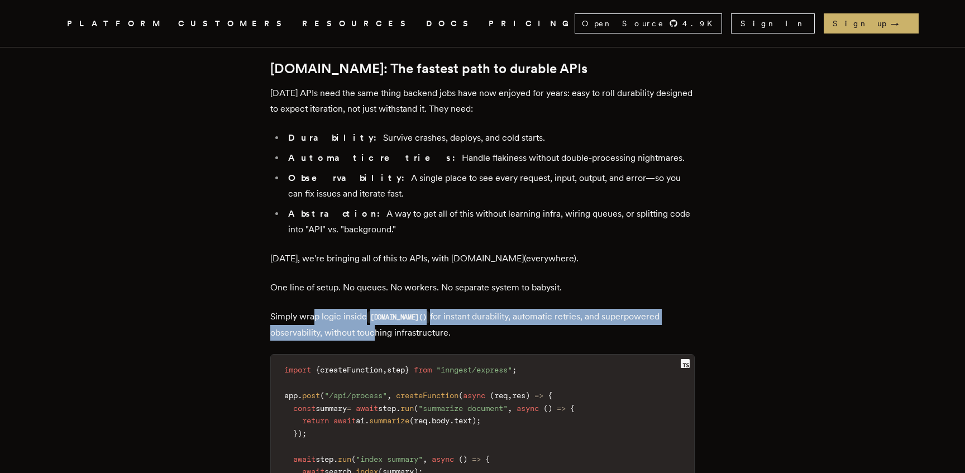 The image size is (965, 473). What do you see at coordinates (701, 23) in the screenshot?
I see `span: 4.9 K` at bounding box center [701, 23].